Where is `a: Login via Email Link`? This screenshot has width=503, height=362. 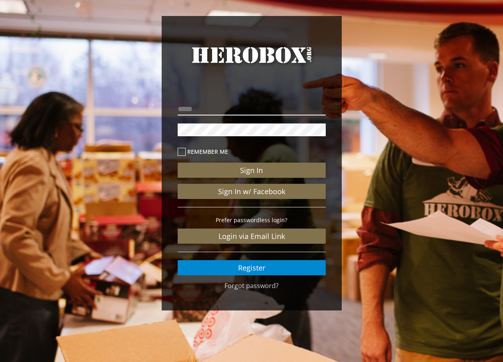
a: Login via Email Link is located at coordinates (252, 236).